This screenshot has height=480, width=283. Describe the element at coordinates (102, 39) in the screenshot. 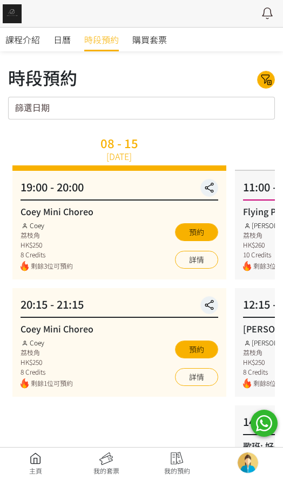

I see `span: 時段預約` at that location.